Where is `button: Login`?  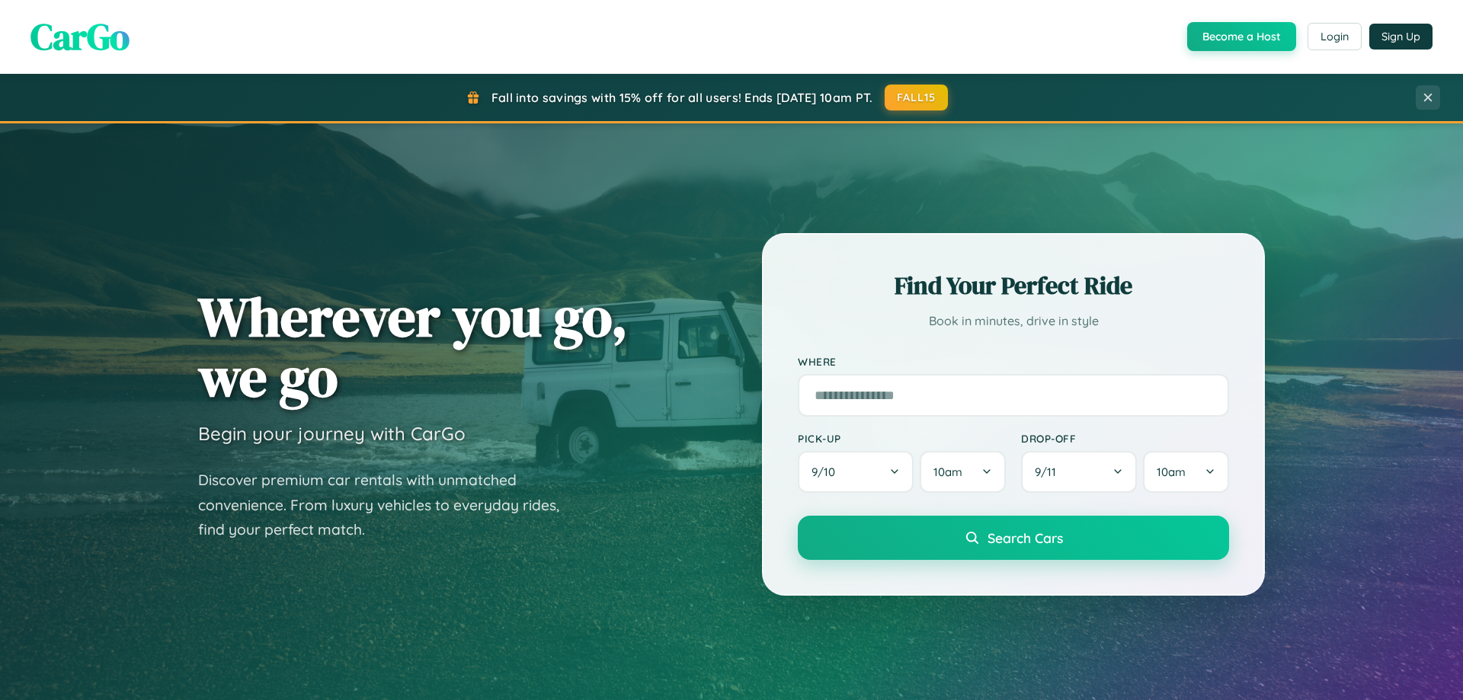 button: Login is located at coordinates (1335, 37).